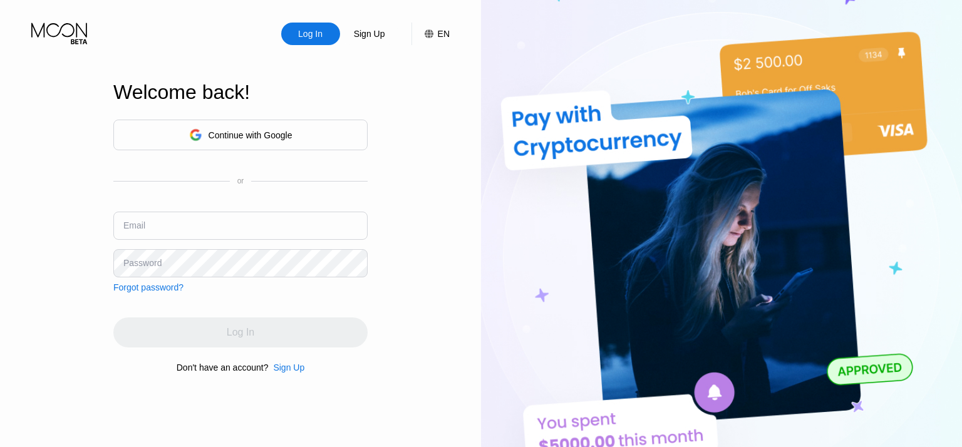  Describe the element at coordinates (240, 92) in the screenshot. I see `div: Welcome back!` at that location.